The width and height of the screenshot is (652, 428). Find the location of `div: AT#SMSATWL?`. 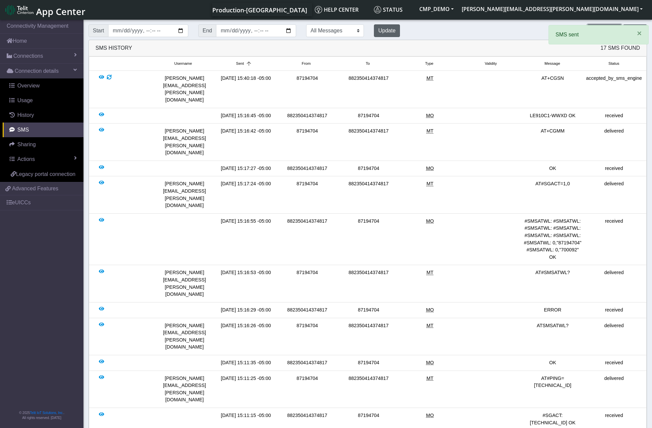

div: AT#SMSATWL? is located at coordinates (552, 283).